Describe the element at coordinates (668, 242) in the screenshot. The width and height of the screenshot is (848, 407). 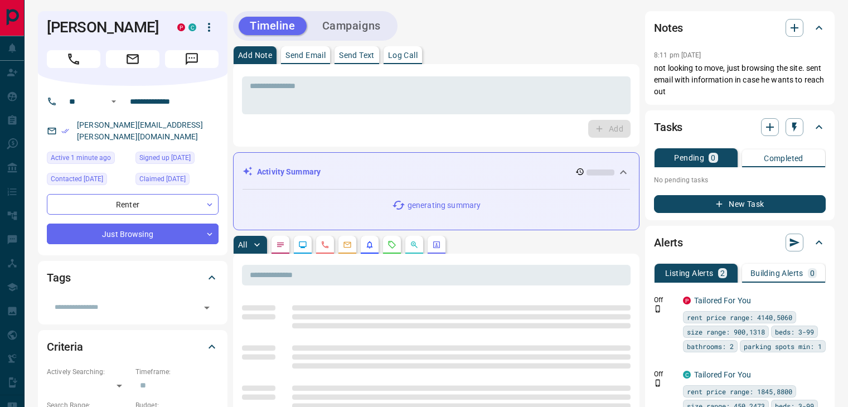
I see `h2: Alerts` at that location.